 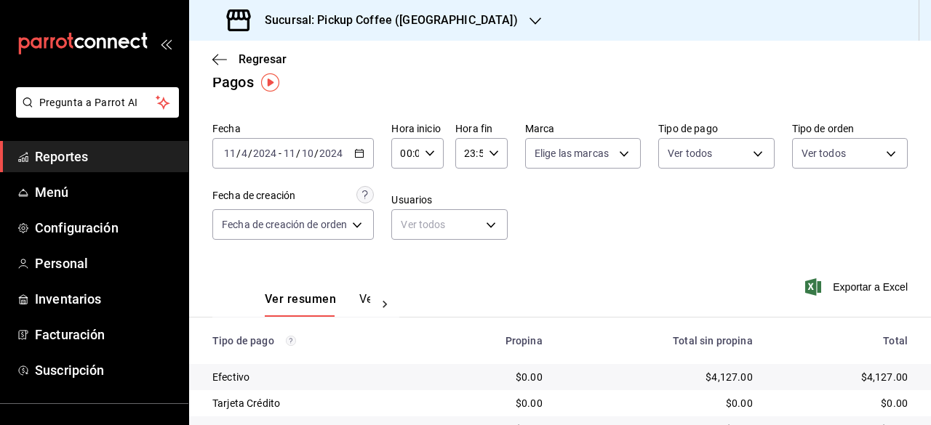 I want to click on span: Configuración, so click(x=105, y=228).